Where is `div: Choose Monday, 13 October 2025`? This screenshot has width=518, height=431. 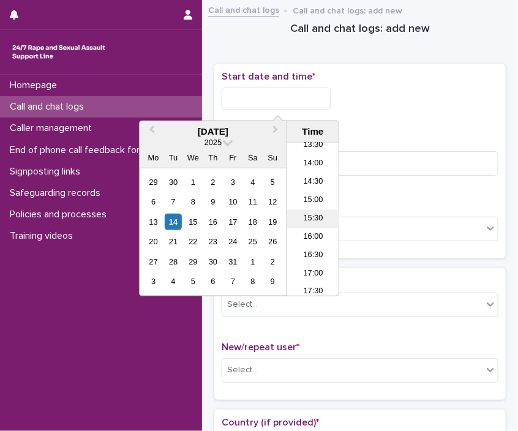 div: Choose Monday, 13 October 2025 is located at coordinates (153, 222).